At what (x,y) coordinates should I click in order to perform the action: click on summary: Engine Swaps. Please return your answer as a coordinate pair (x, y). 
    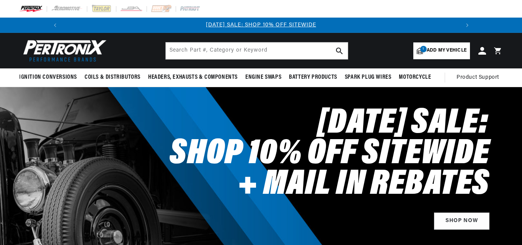
    Looking at the image, I should click on (263, 77).